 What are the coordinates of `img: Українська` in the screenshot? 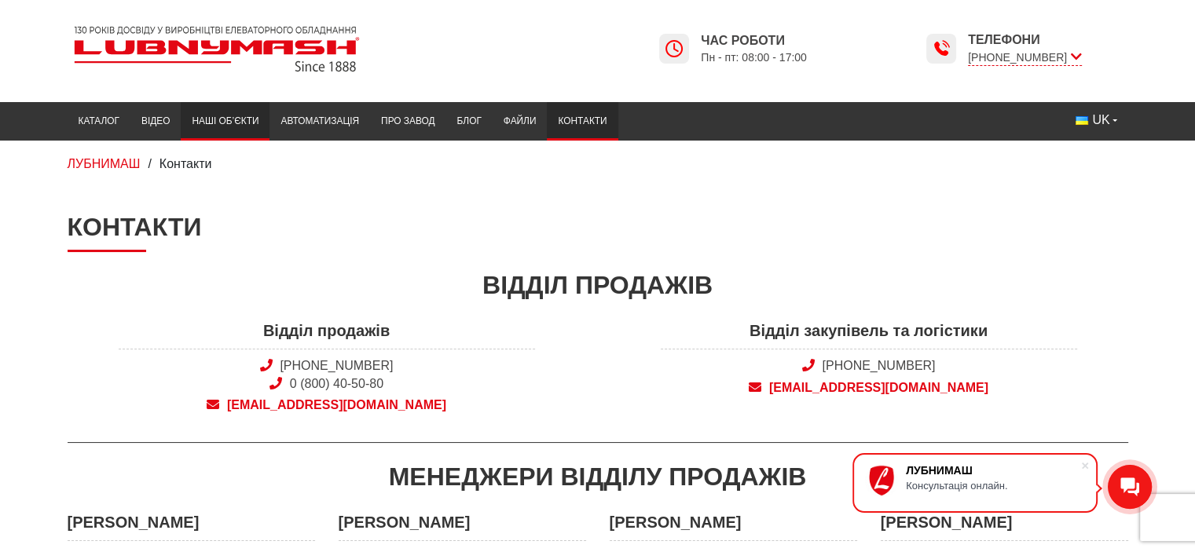 It's located at (1081, 120).